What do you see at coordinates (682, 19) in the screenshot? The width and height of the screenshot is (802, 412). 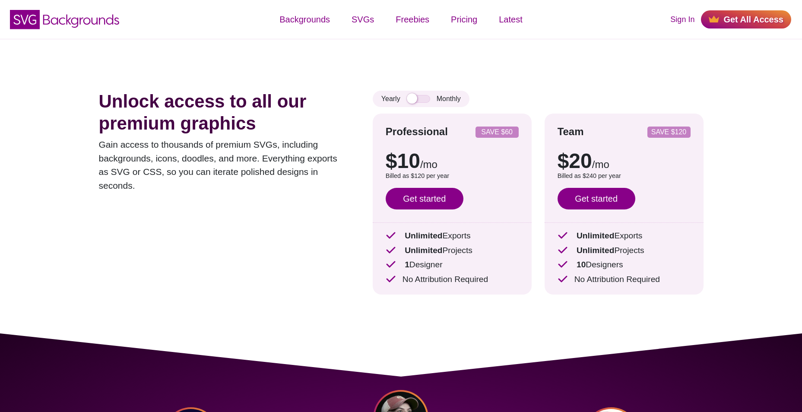 I see `a: Sign In` at bounding box center [682, 19].